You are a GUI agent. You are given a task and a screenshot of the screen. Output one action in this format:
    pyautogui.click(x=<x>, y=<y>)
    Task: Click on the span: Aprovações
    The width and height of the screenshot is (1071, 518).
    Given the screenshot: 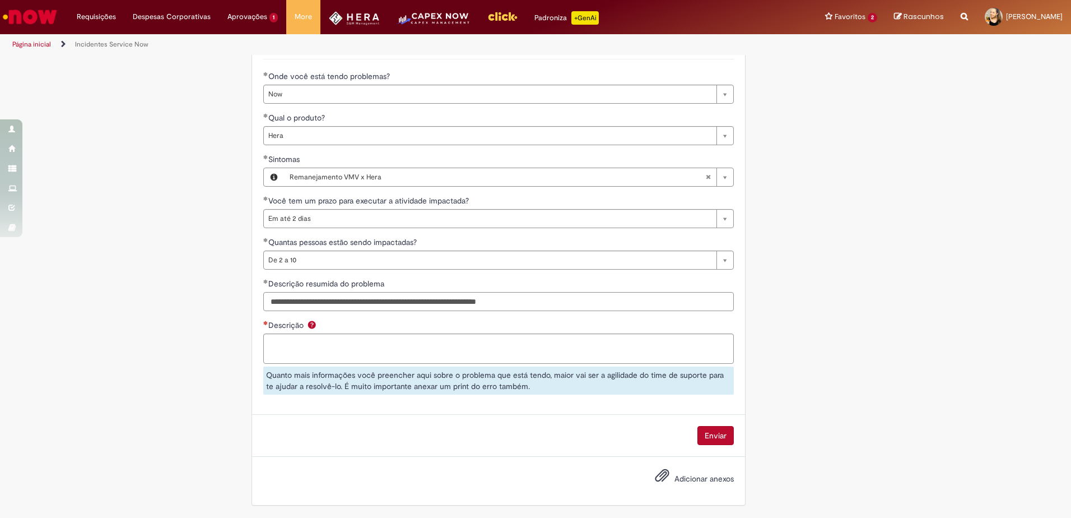 What is the action you would take?
    pyautogui.click(x=247, y=17)
    